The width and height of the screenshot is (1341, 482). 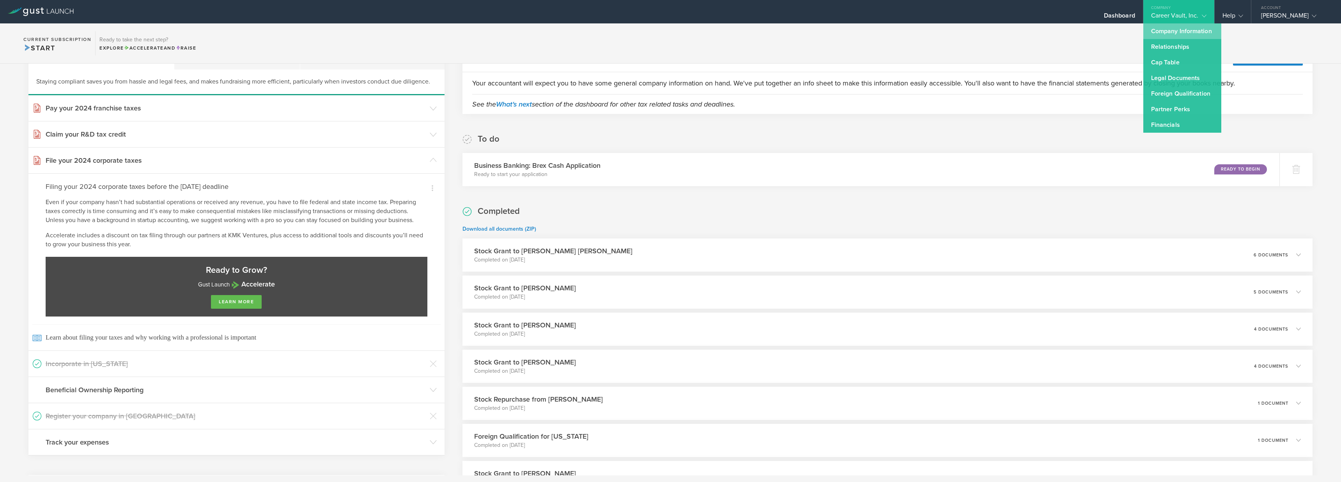 What do you see at coordinates (235, 389) in the screenshot?
I see `h3: Beneficial Ownership Reporting` at bounding box center [235, 389].